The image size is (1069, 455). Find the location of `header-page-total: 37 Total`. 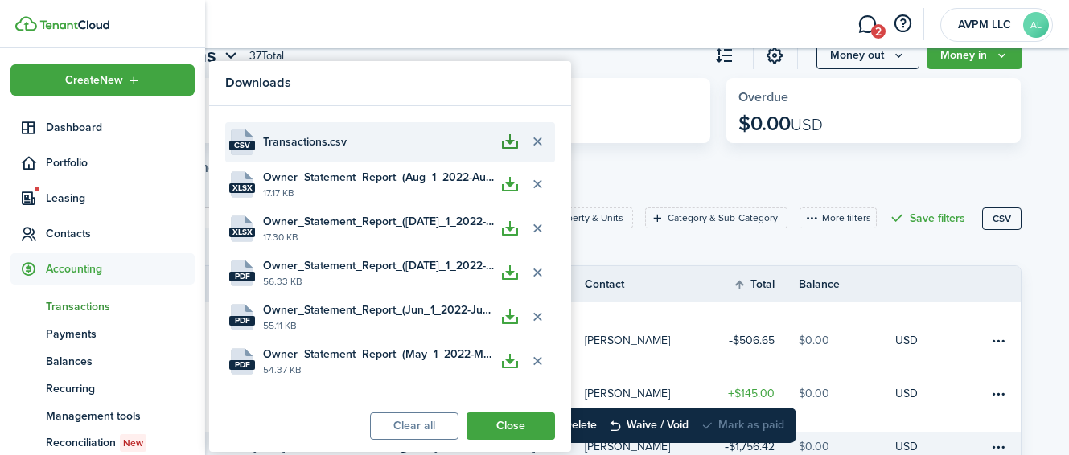

header-page-total: 37 Total is located at coordinates (266, 56).